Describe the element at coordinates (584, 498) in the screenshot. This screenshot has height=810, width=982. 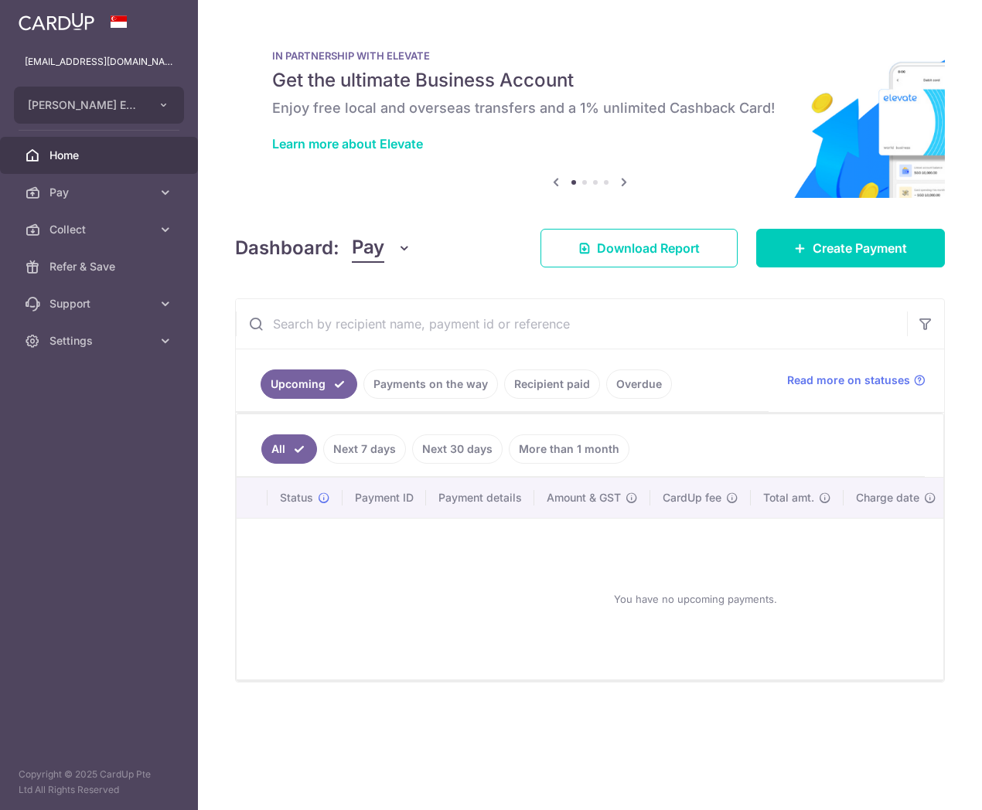
I see `span: Amount & GST` at that location.